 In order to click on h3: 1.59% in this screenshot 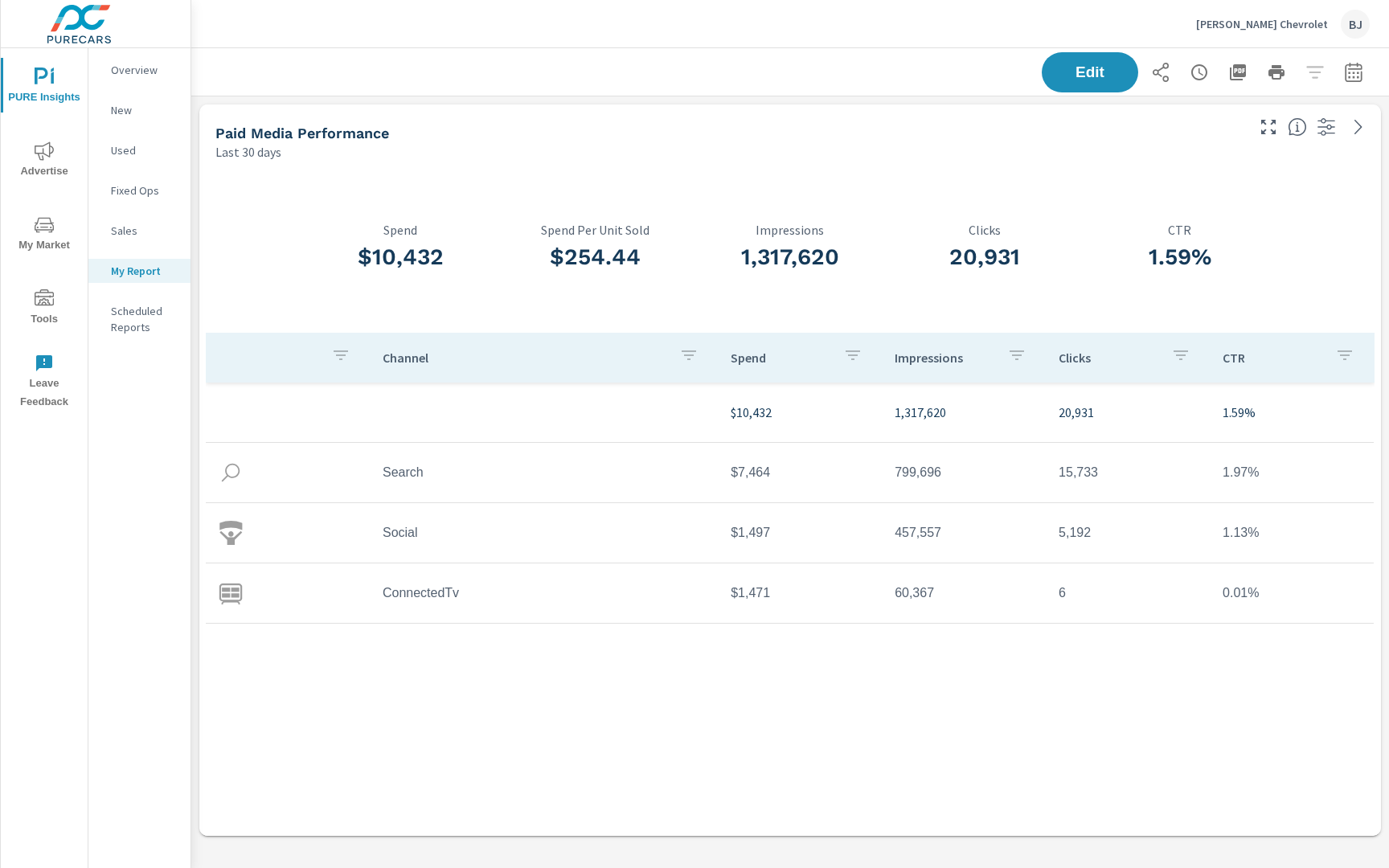, I will do `click(1179, 258)`.